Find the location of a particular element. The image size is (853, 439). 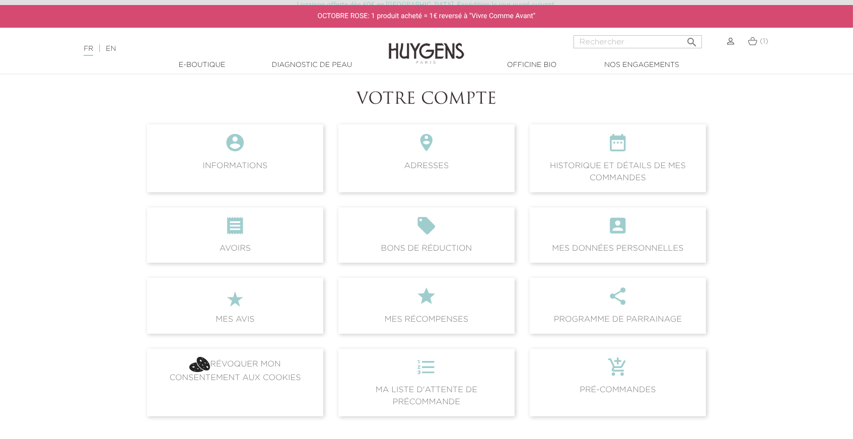

a: Informations is located at coordinates (235, 158).